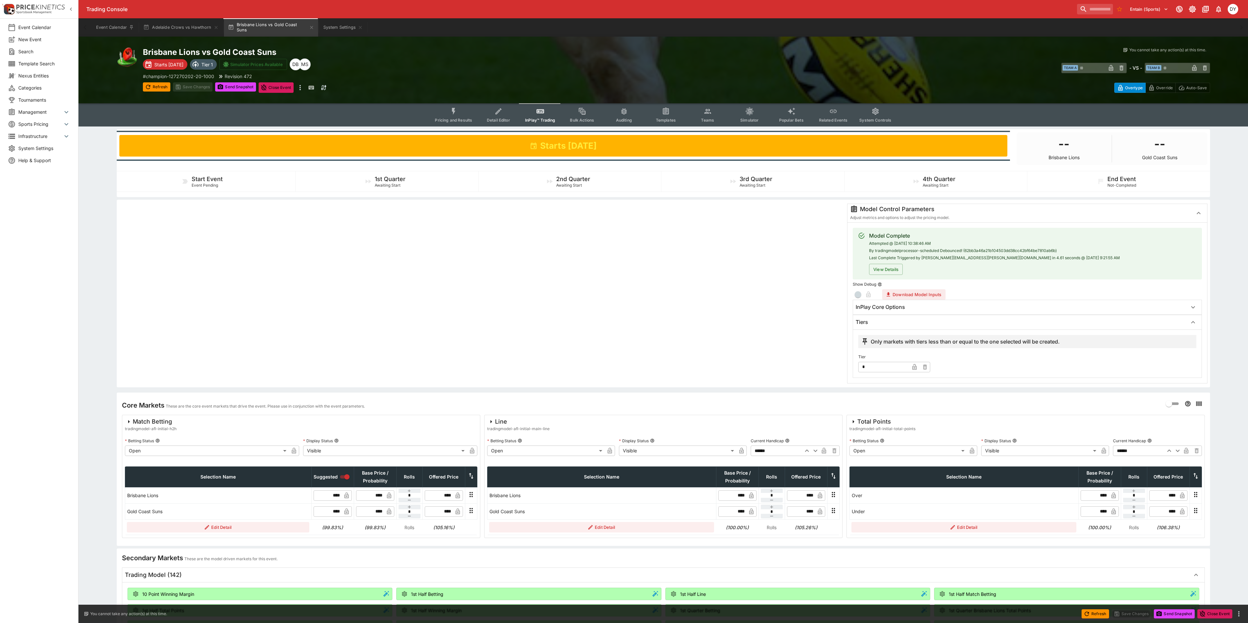 The width and height of the screenshot is (1248, 623). I want to click on span: Event Calendar, so click(44, 27).